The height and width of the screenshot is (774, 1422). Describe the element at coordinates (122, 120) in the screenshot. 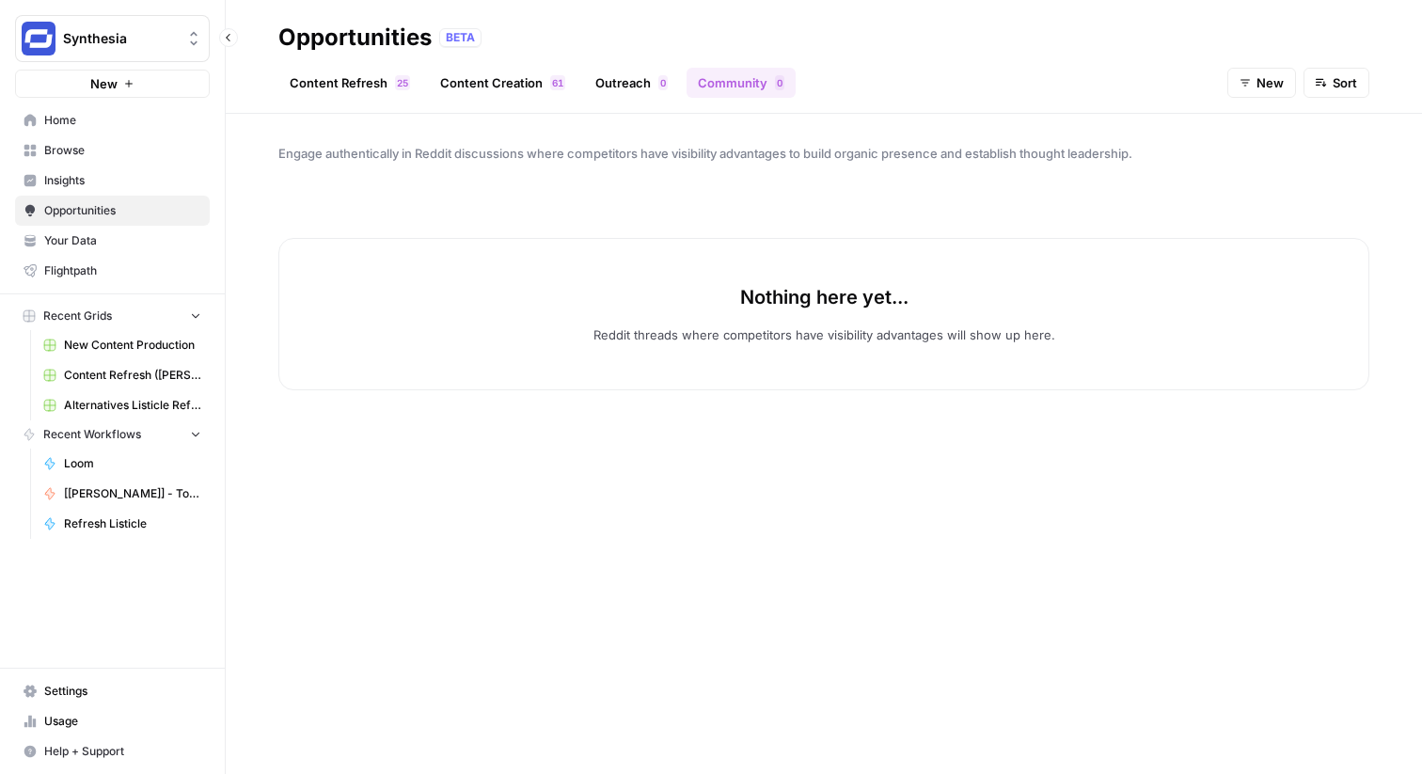

I see `span: Home` at that location.